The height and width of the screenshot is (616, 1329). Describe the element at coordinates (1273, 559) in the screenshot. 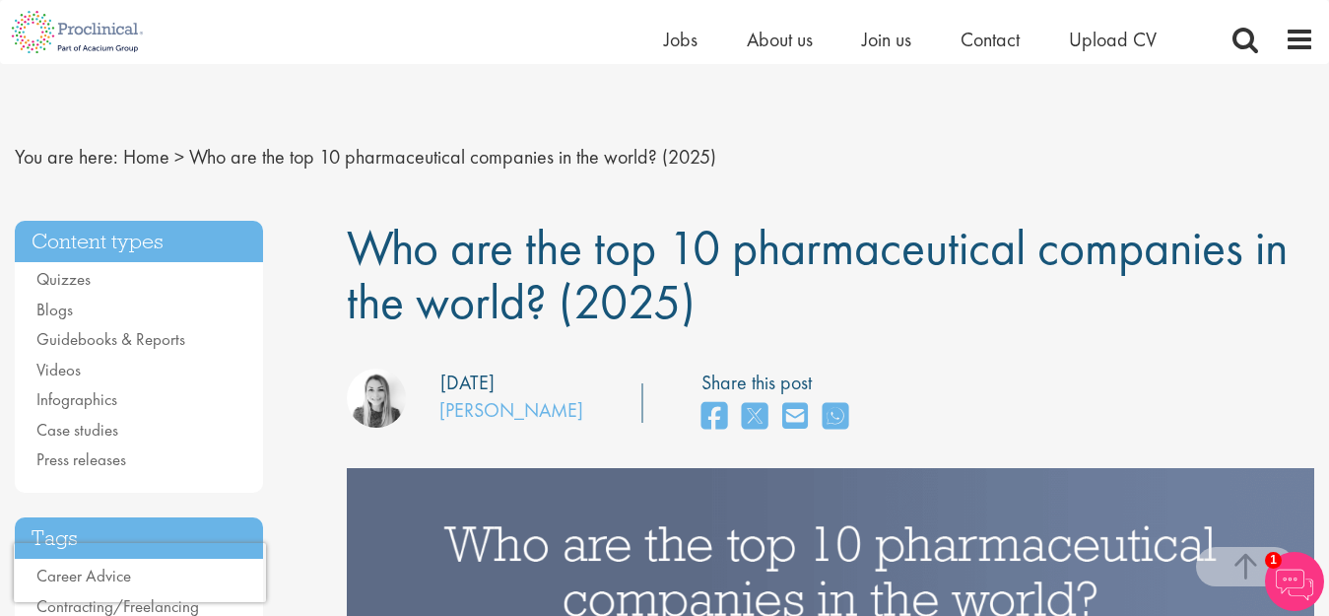

I see `span: 1` at that location.